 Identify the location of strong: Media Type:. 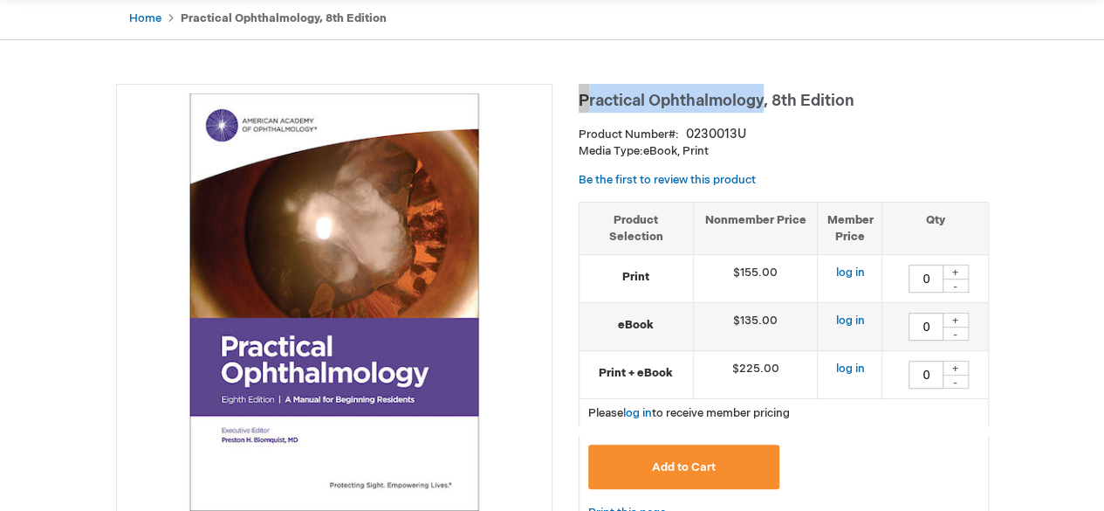
(611, 151).